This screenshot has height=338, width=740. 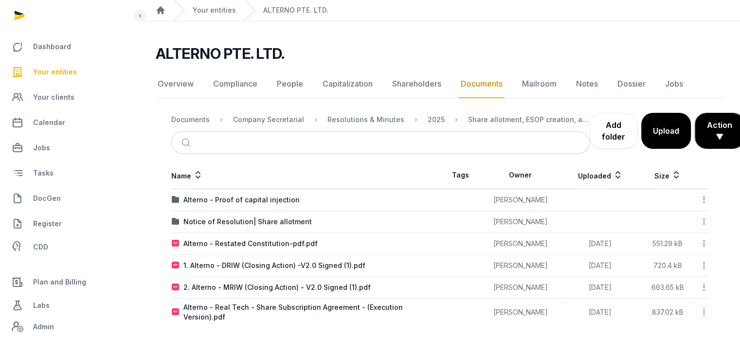 I want to click on a: Add folder, so click(x=614, y=131).